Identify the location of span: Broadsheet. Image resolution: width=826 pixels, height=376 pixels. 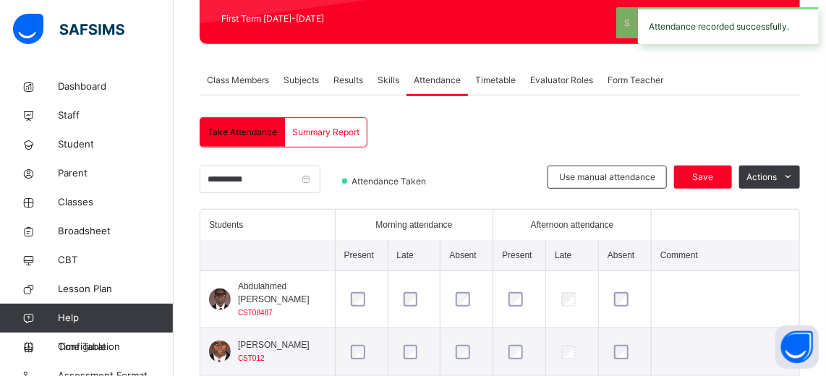
(116, 232).